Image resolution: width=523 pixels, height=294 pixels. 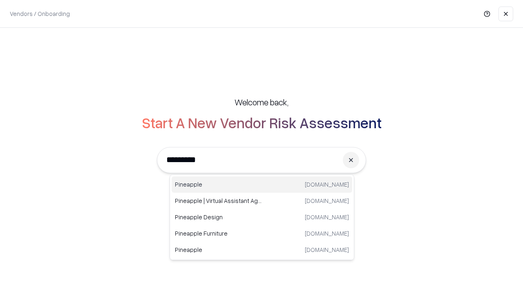 I want to click on p: Pineapple | Virtual Assistant Agency, so click(x=218, y=200).